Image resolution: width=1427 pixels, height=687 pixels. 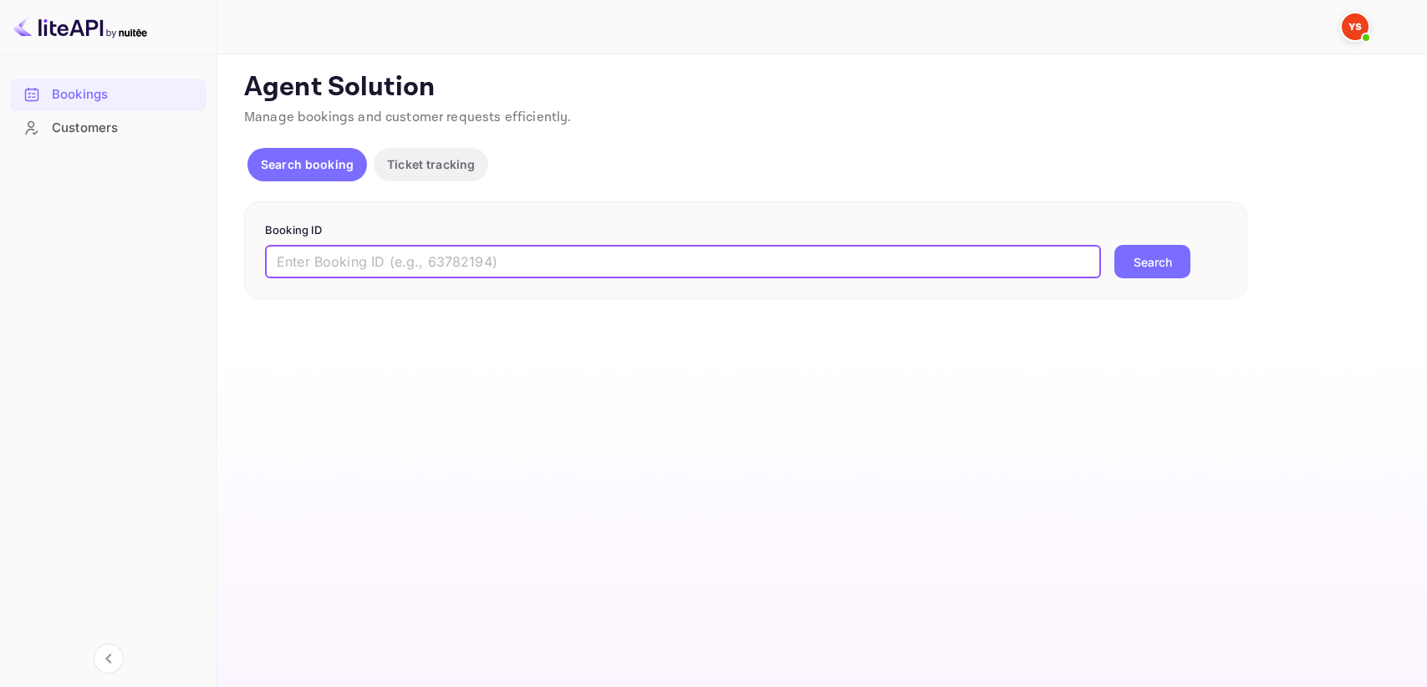 I want to click on span: Manage bookings and customer requests efficiently., so click(x=408, y=117).